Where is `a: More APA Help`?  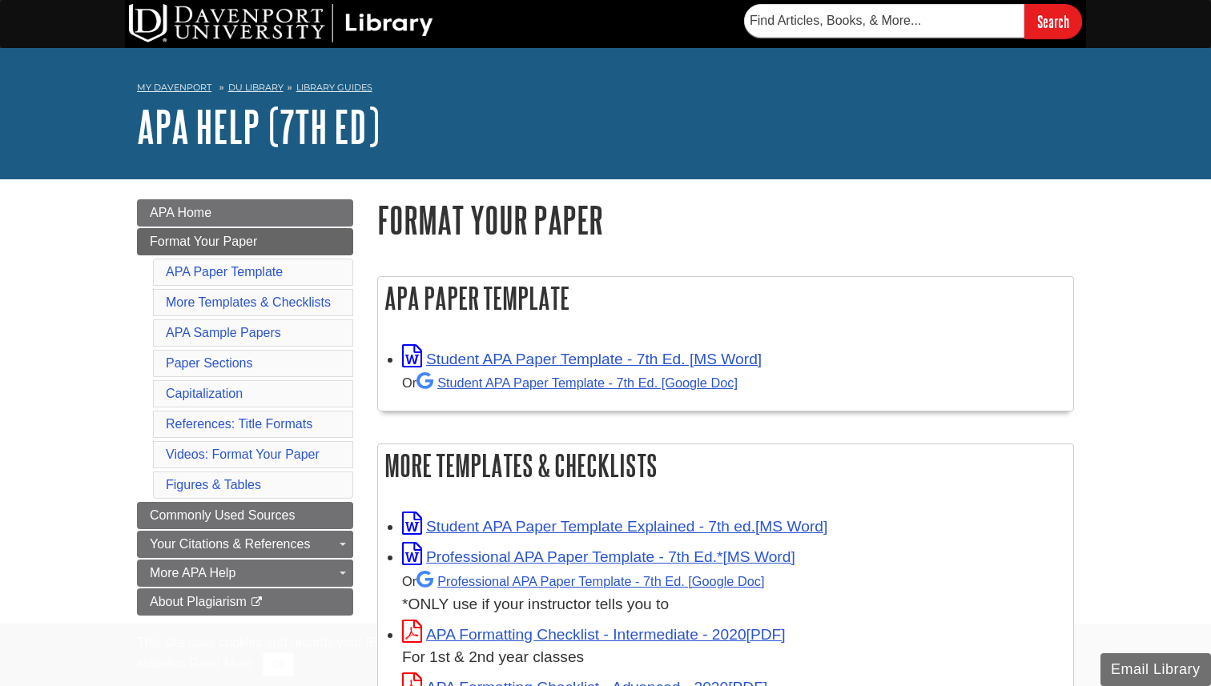 a: More APA Help is located at coordinates (245, 574).